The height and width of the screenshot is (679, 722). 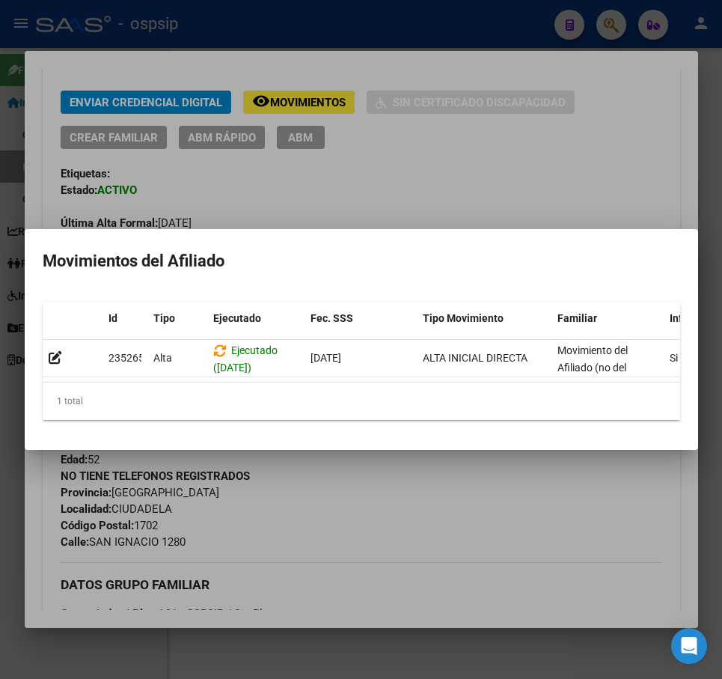 I want to click on span: ALTA INICIAL DIRECTA, so click(x=475, y=358).